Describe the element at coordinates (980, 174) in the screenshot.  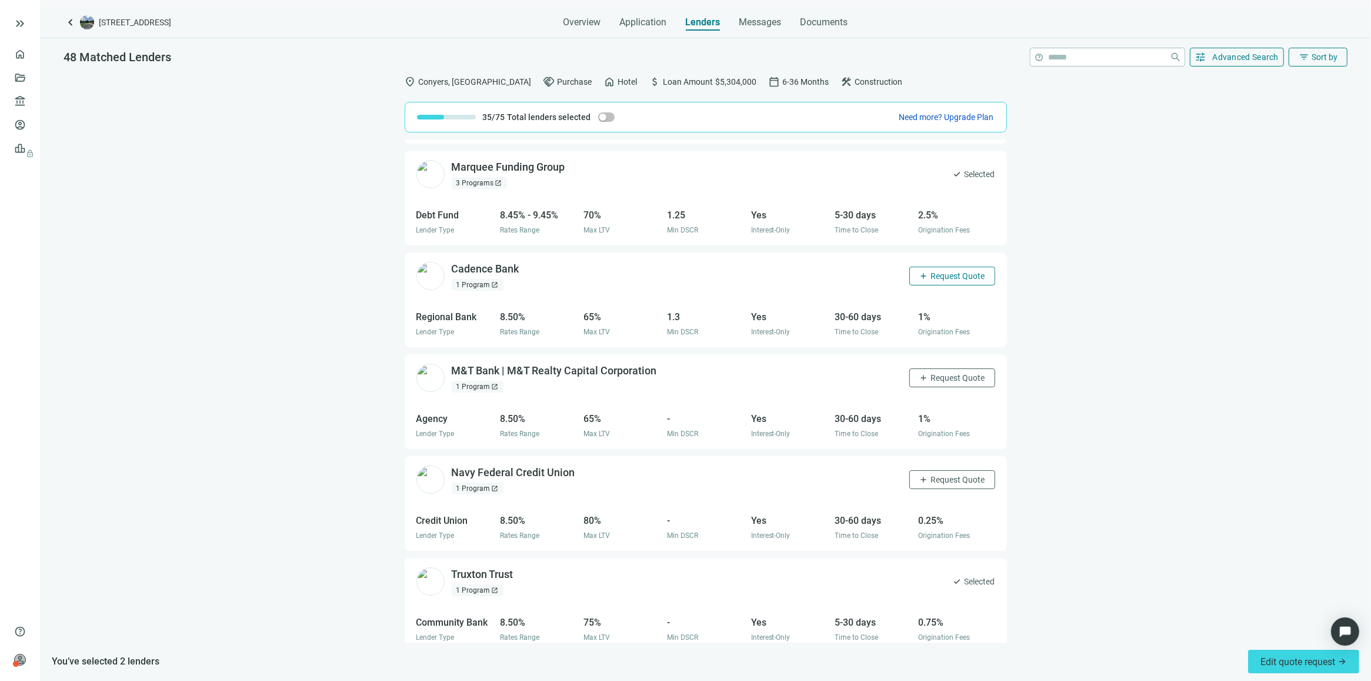
I see `span: Selected` at that location.